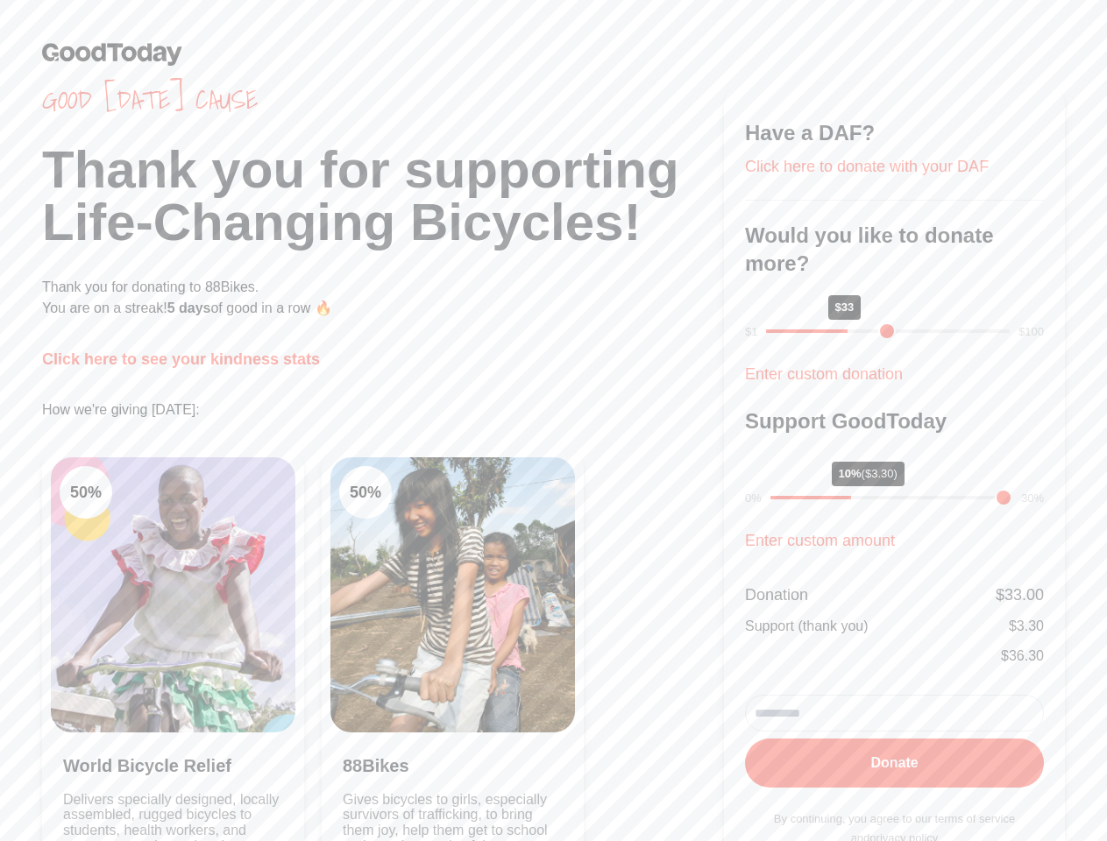  I want to click on a: Click here to see your kindness stats, so click(181, 359).